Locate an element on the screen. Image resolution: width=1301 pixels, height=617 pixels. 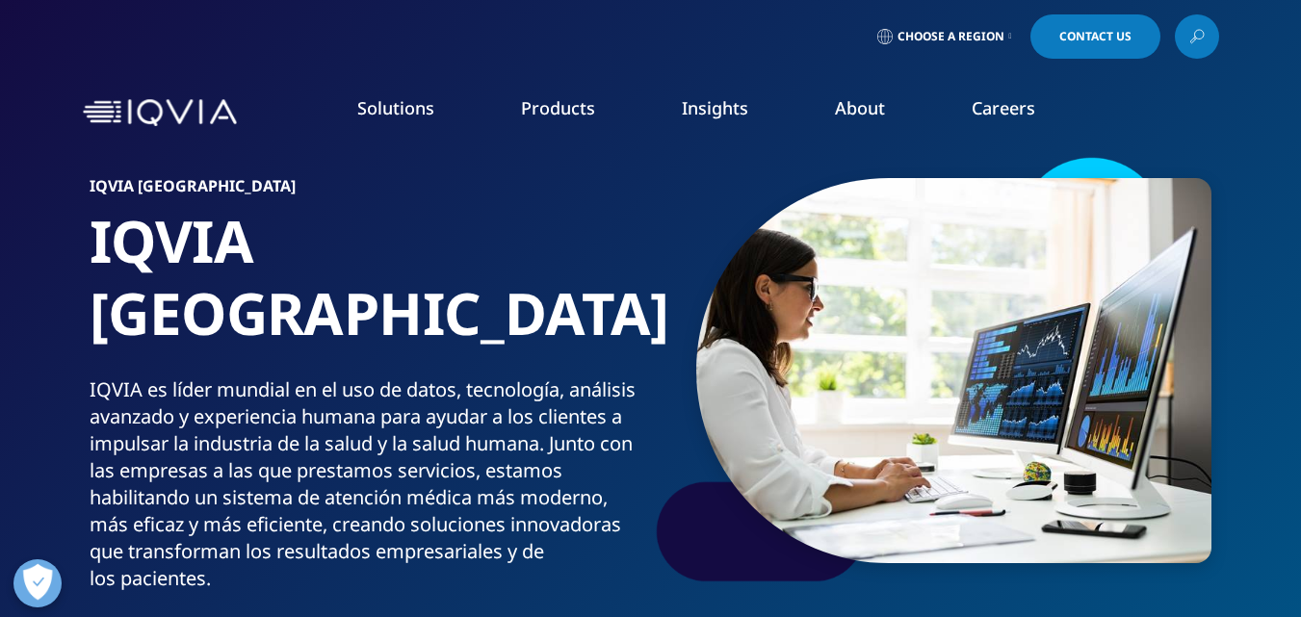
a: About is located at coordinates (860, 108).